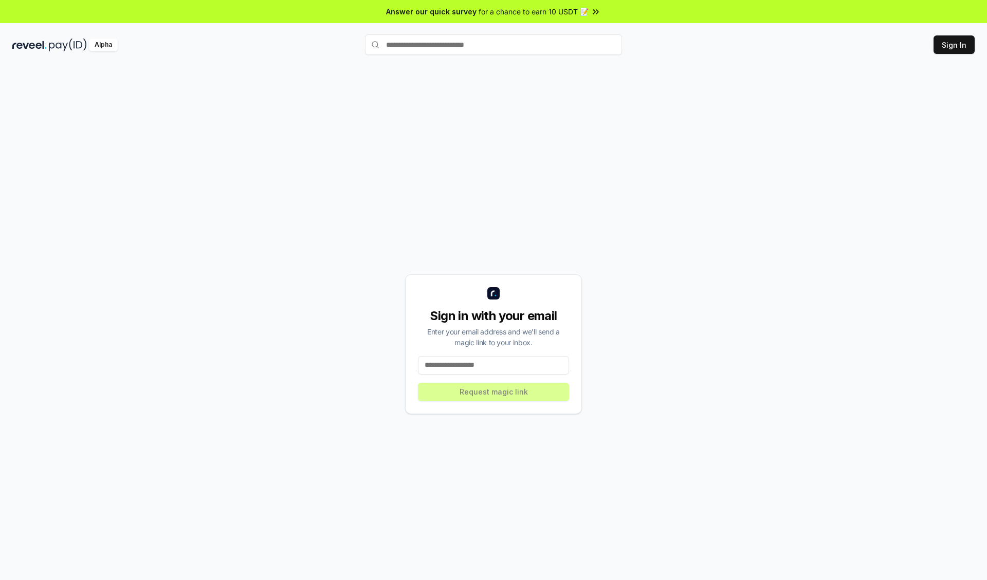  I want to click on span: Answer our quick survey, so click(431, 11).